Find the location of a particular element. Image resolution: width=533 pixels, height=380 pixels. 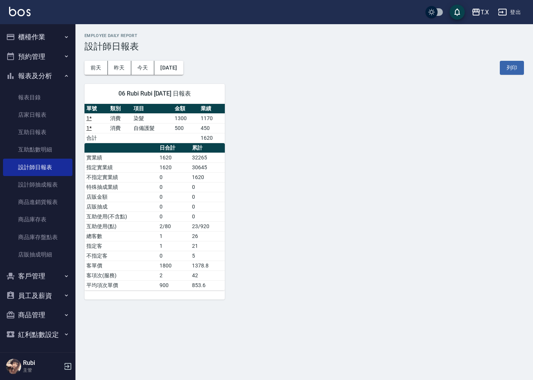

button: 昨天 is located at coordinates (120, 68).